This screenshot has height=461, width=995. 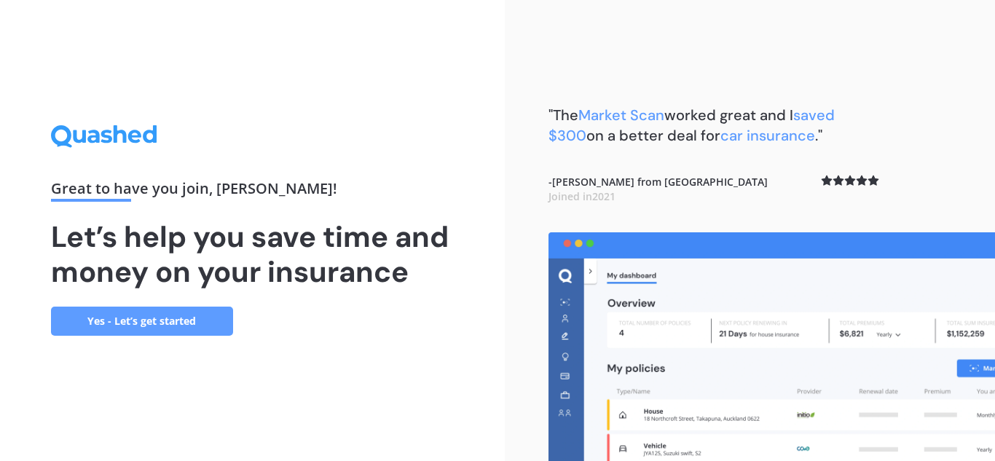 I want to click on a: Yes - Let’s get started, so click(x=142, y=321).